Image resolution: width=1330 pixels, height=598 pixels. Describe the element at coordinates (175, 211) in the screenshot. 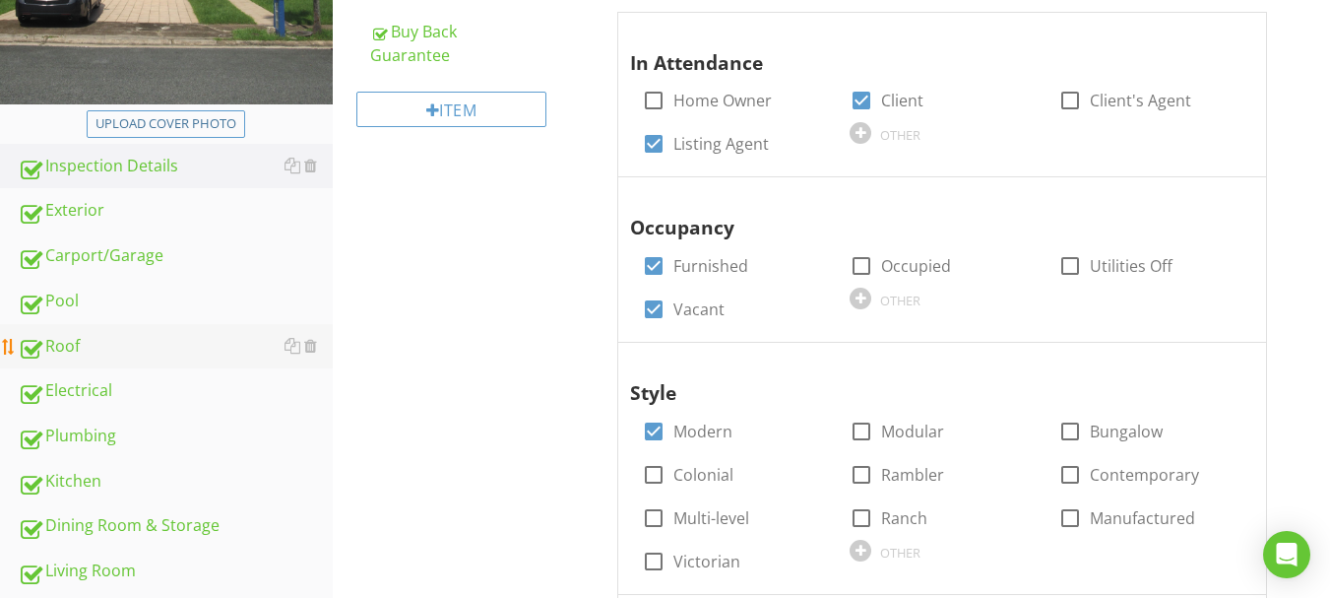

I see `div: Exterior` at that location.